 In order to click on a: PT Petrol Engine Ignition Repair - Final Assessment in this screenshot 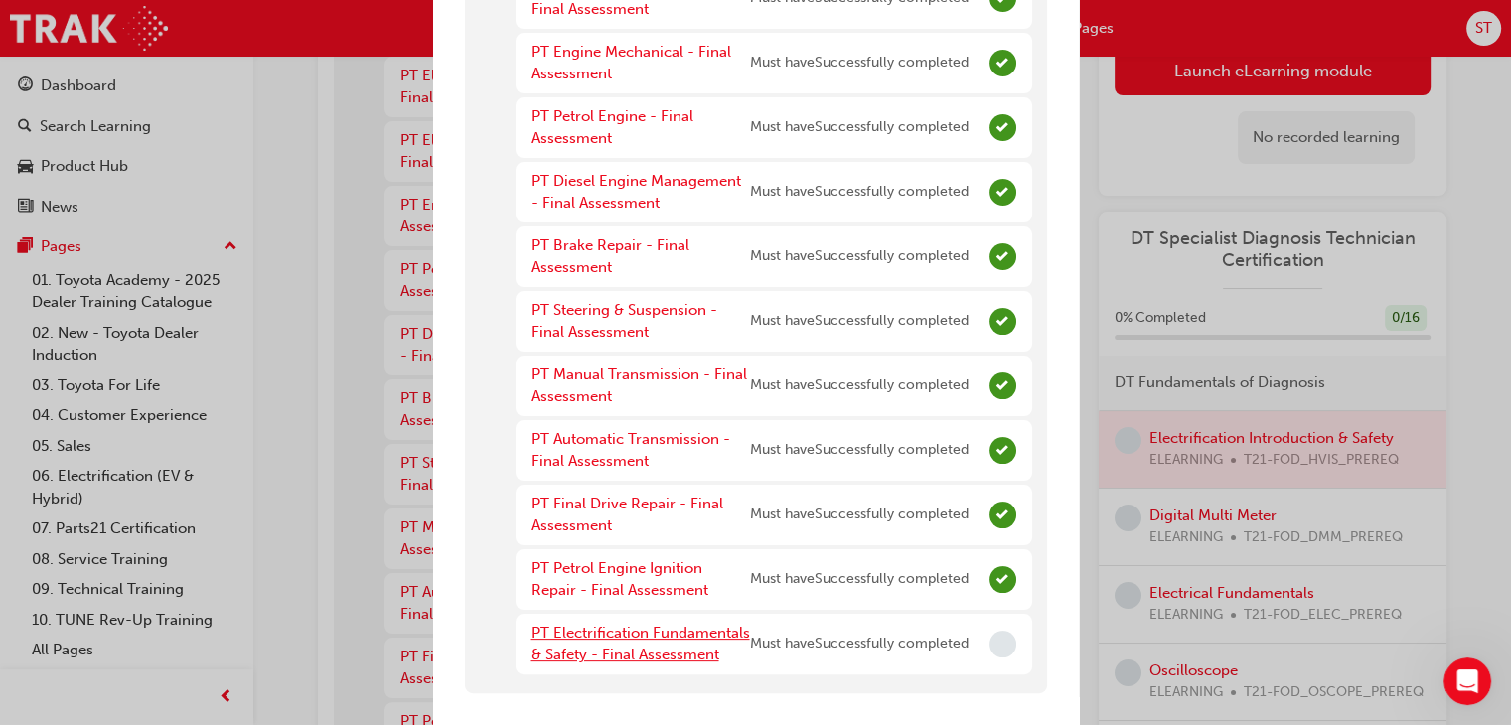, I will do `click(620, 579)`.